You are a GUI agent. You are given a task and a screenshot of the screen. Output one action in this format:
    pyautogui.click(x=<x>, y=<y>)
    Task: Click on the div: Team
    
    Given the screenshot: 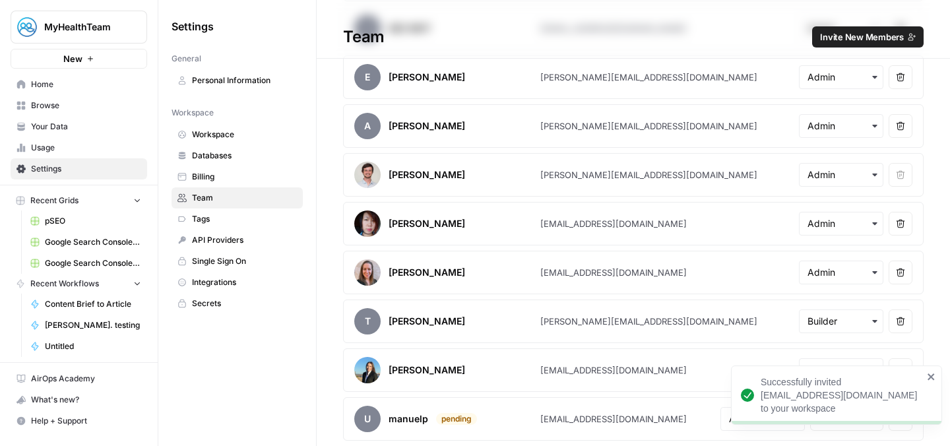 What is the action you would take?
    pyautogui.click(x=633, y=37)
    